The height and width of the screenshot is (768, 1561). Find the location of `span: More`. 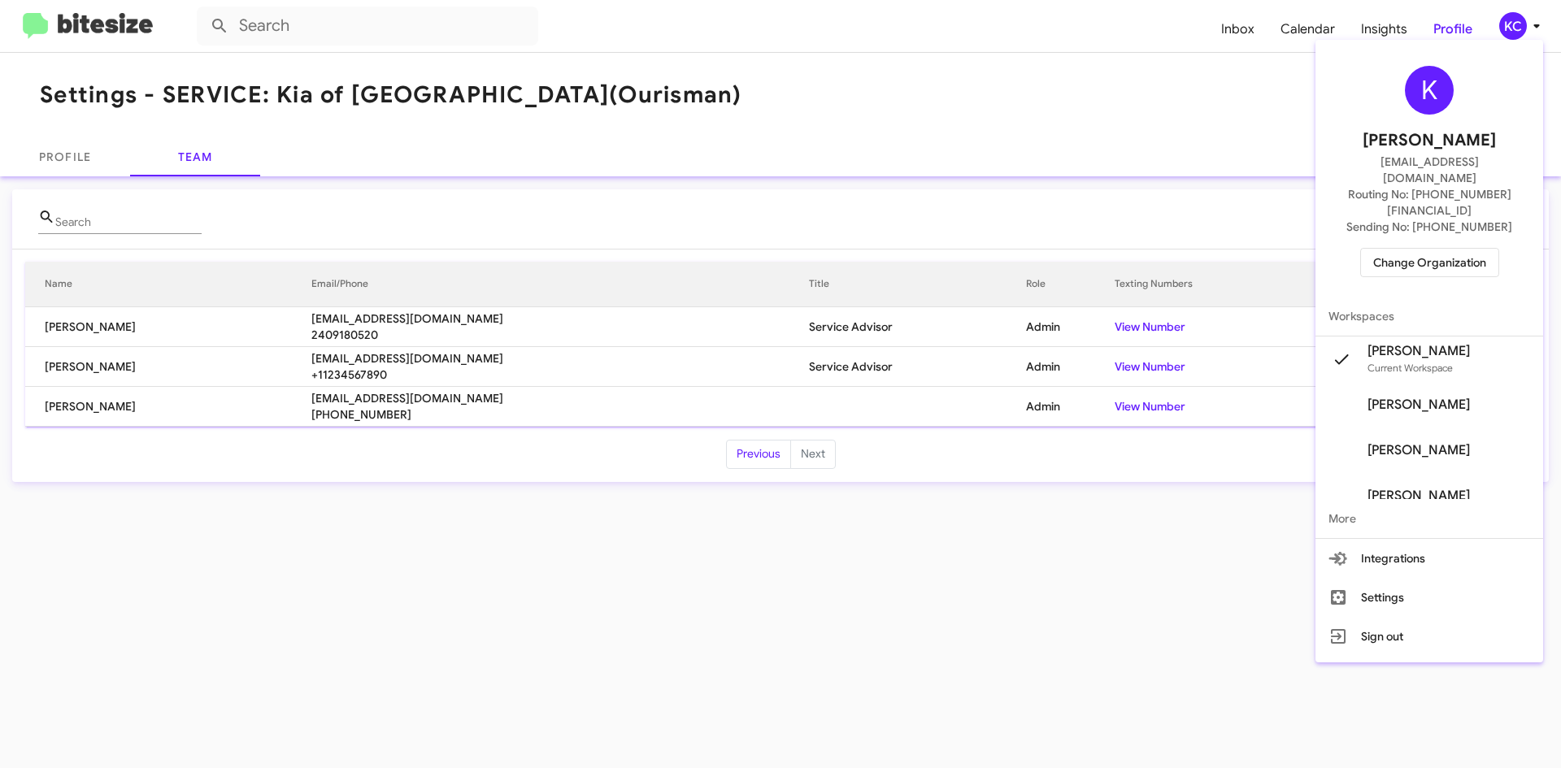

span: More is located at coordinates (1429, 519).